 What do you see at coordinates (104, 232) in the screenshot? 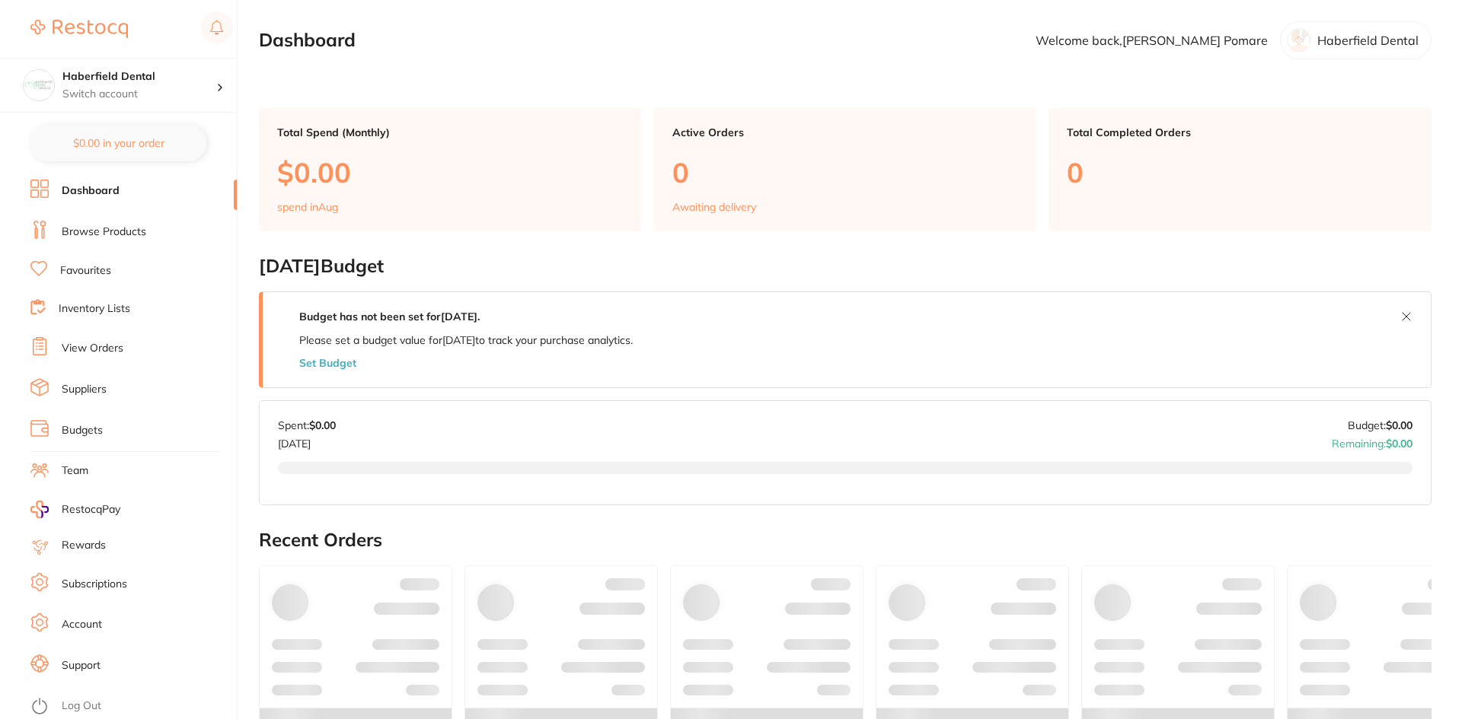
I see `a: Browse Products` at bounding box center [104, 232].